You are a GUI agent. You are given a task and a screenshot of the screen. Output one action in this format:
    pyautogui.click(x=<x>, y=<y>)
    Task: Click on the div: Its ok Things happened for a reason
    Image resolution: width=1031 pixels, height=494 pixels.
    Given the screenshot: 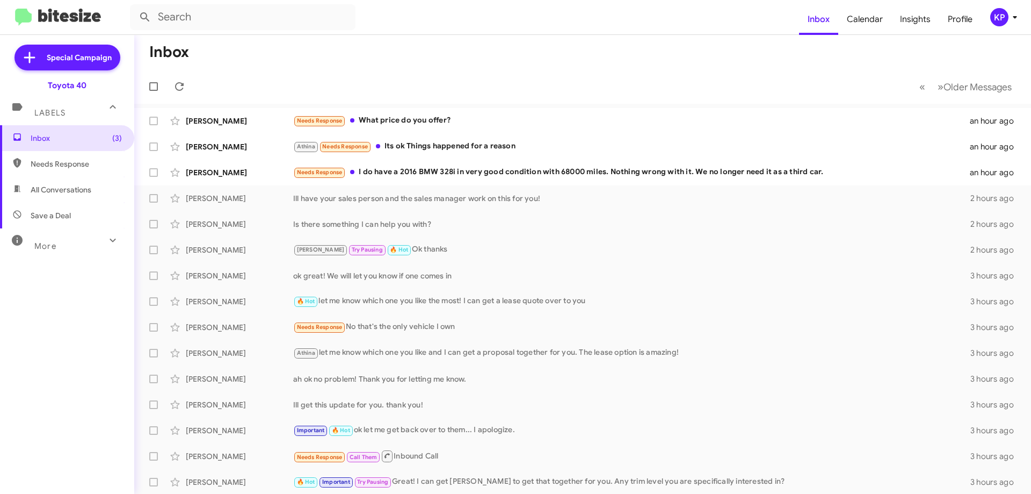 What is the action you would take?
    pyautogui.click(x=632, y=146)
    